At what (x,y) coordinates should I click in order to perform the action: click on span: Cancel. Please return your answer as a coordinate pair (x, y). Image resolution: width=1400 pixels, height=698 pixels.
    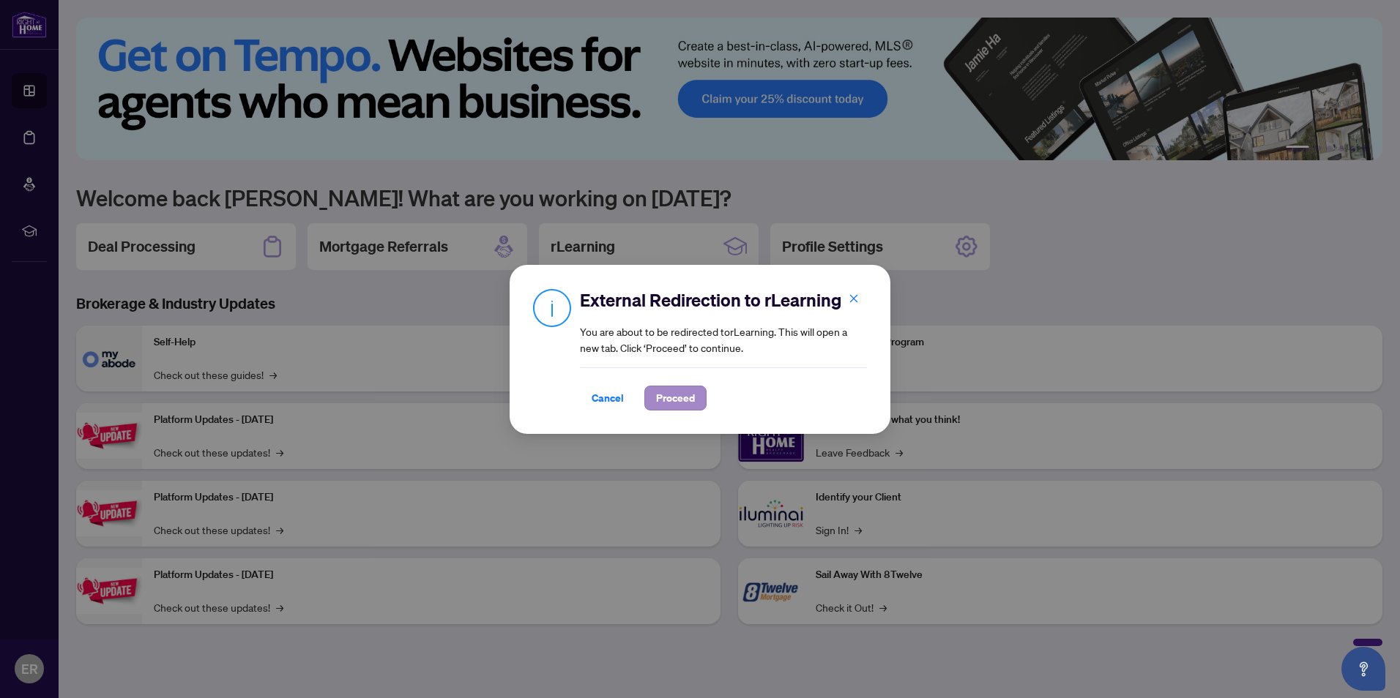
    Looking at the image, I should click on (608, 398).